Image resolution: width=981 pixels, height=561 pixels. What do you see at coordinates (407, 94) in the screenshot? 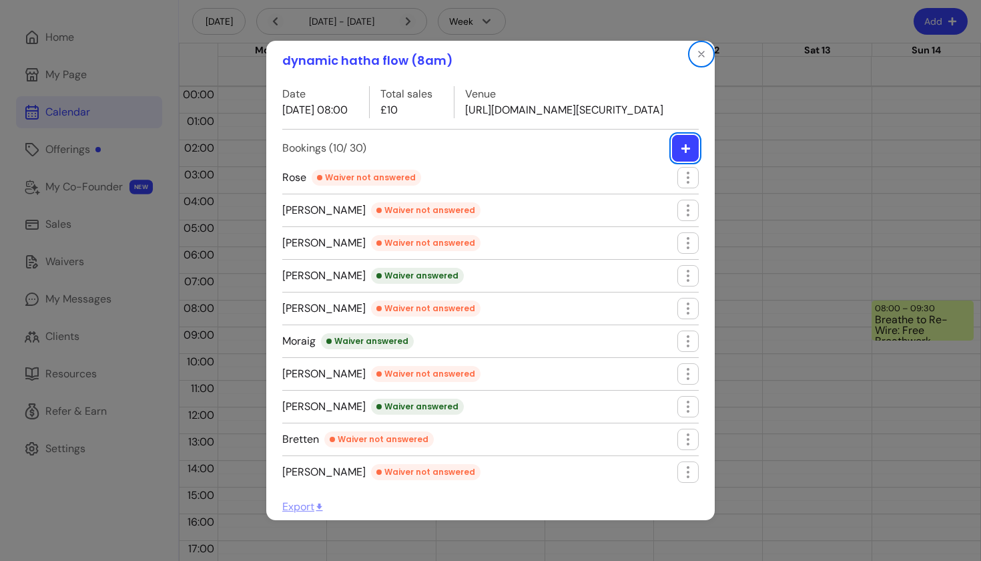
I see `label: Total sales` at bounding box center [407, 94].